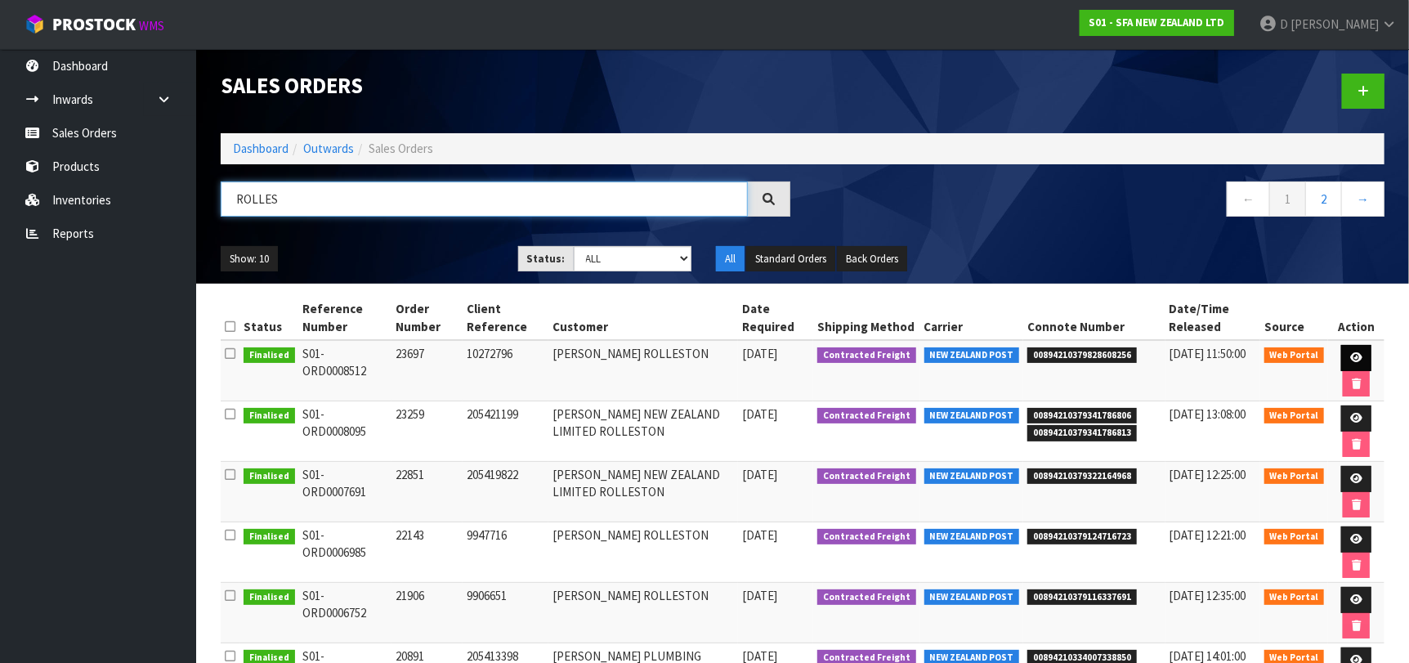 Image resolution: width=1409 pixels, height=663 pixels. Describe the element at coordinates (506, 492) in the screenshot. I see `td: 205419822` at that location.